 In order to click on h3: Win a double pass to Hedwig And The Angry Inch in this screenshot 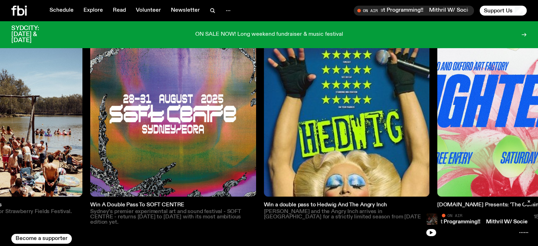, I will do `click(347, 205)`.